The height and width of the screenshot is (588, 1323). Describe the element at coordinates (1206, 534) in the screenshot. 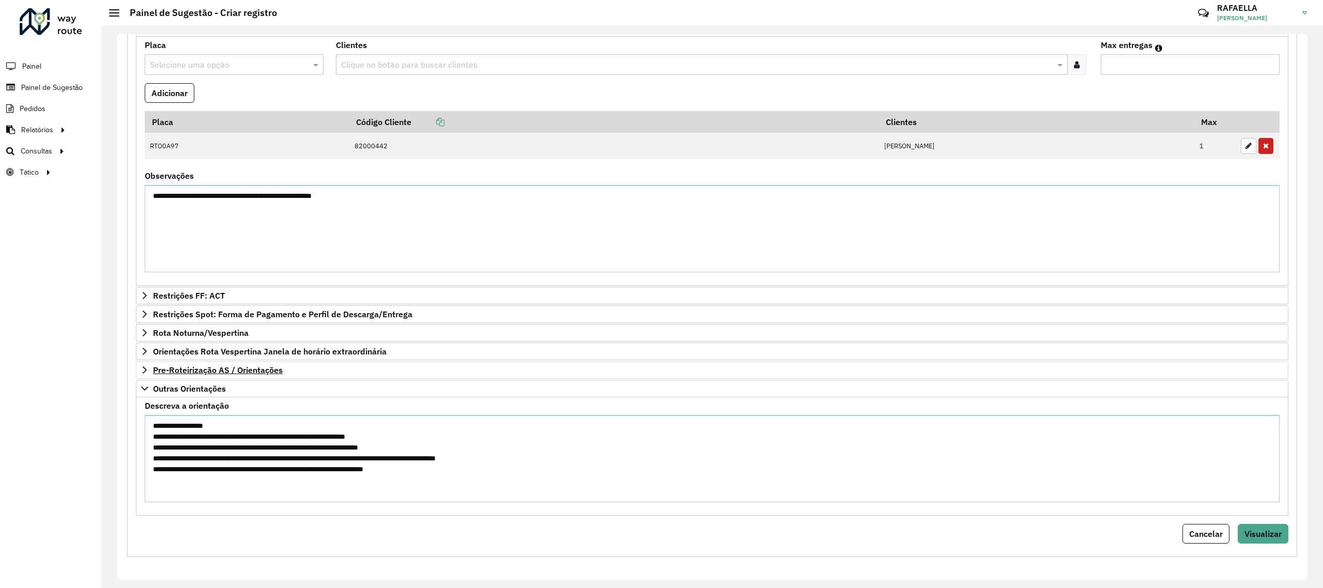

I see `span: Cancelar` at that location.